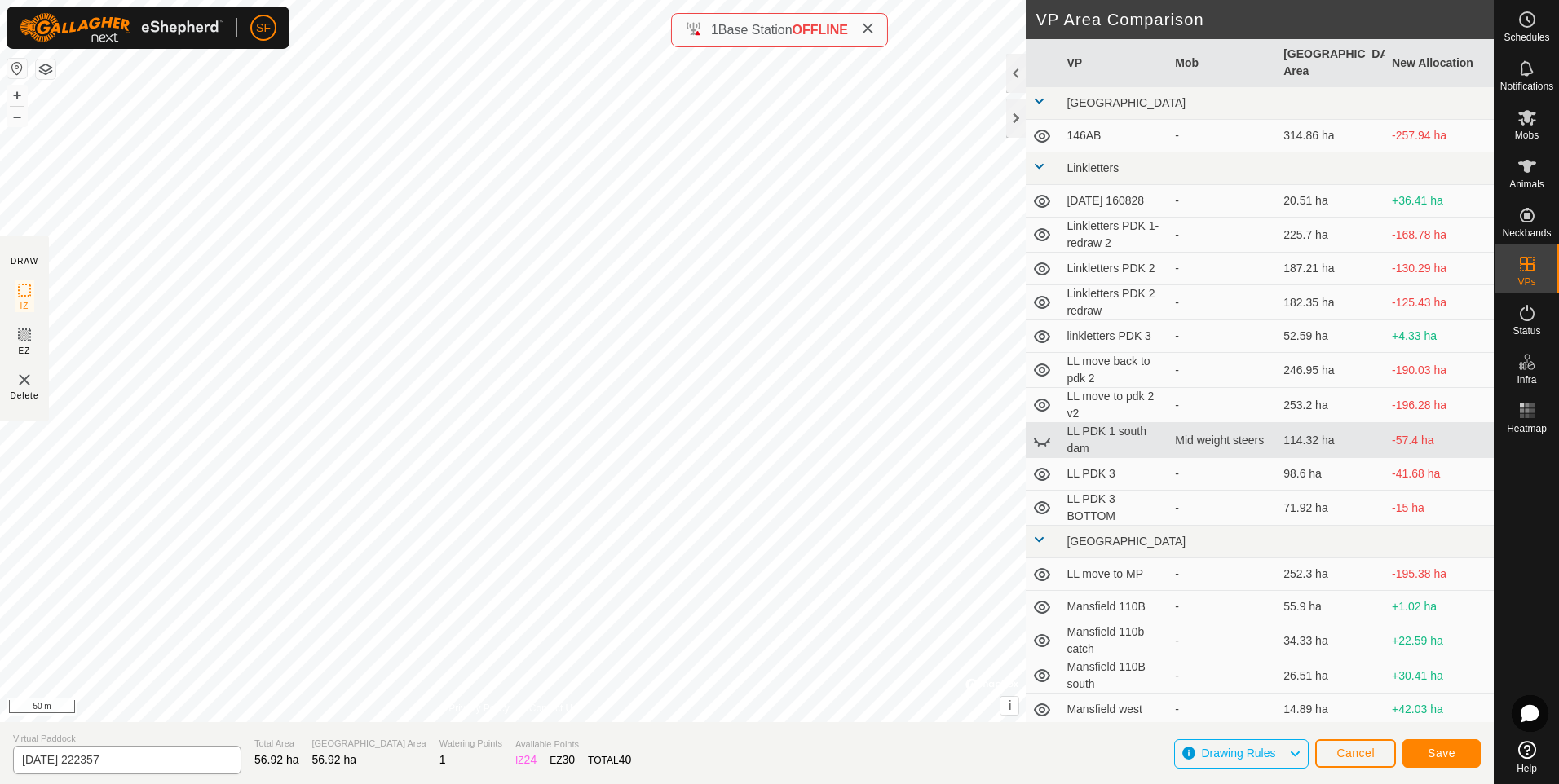 The width and height of the screenshot is (1559, 784). What do you see at coordinates (1330, 136) in the screenshot?
I see `td: 314.86 ha` at bounding box center [1330, 136].